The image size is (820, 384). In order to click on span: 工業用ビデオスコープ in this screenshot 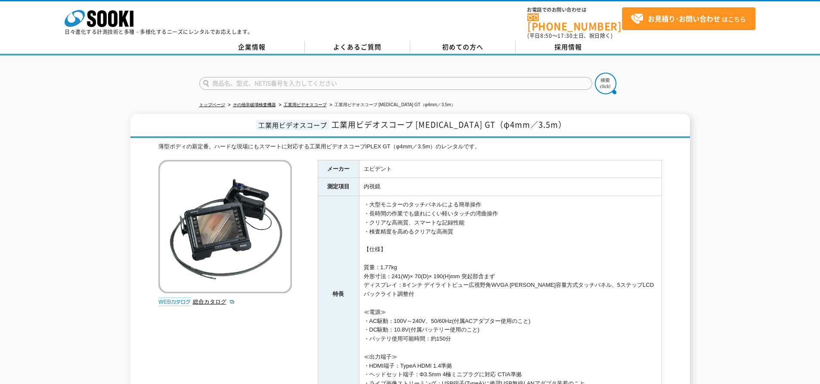, I will do `click(293, 125)`.